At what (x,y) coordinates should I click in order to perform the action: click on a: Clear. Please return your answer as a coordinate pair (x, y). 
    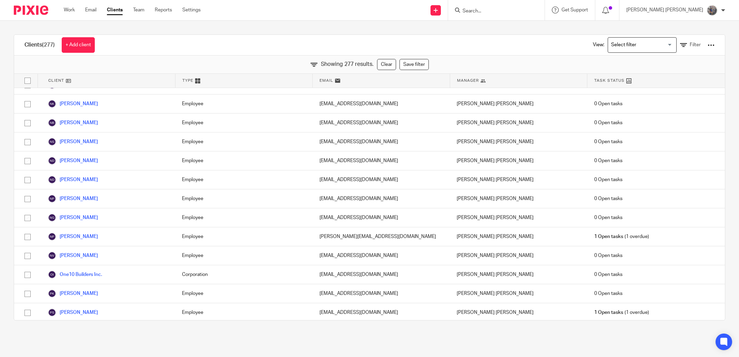
    Looking at the image, I should click on (386, 64).